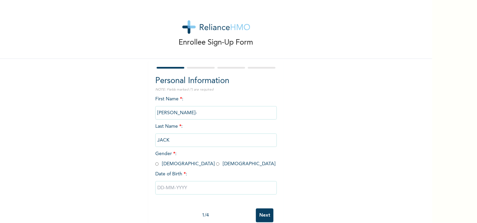 The width and height of the screenshot is (477, 223). What do you see at coordinates (216, 113) in the screenshot?
I see `input: Enter your first name` at bounding box center [216, 113].